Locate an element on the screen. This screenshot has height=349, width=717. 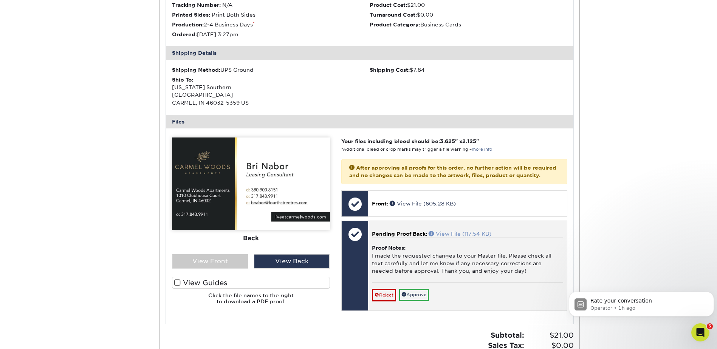
div: I made the requested changes to your Master file. Please check all text carefully and let me know... is located at coordinates (467, 260).